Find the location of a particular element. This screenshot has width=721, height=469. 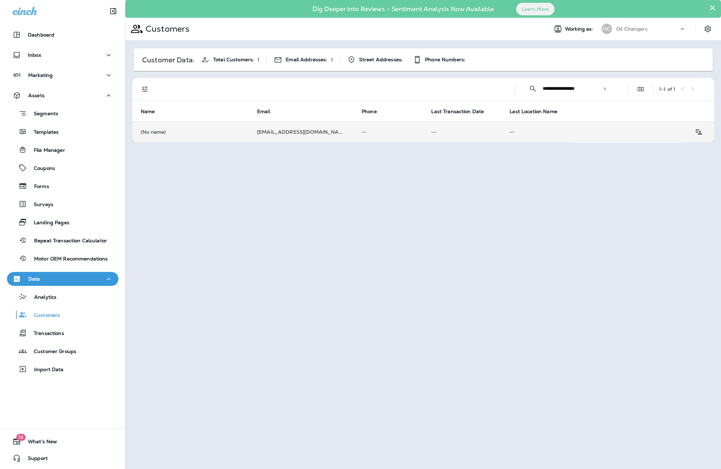

p: Motor OEM Recommendations is located at coordinates (68, 259).